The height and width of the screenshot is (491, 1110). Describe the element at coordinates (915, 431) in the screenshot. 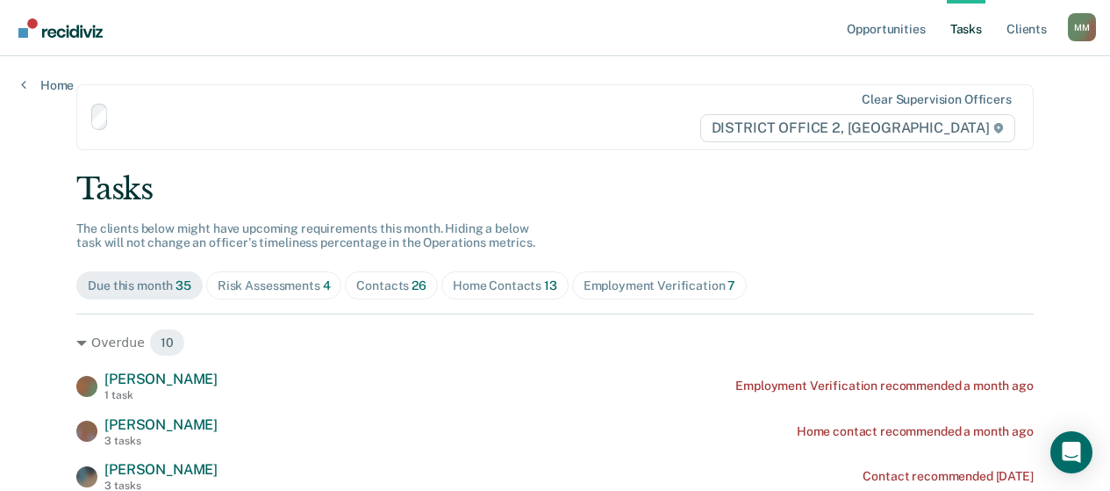

I see `div: Home contact recommended a month ago` at that location.